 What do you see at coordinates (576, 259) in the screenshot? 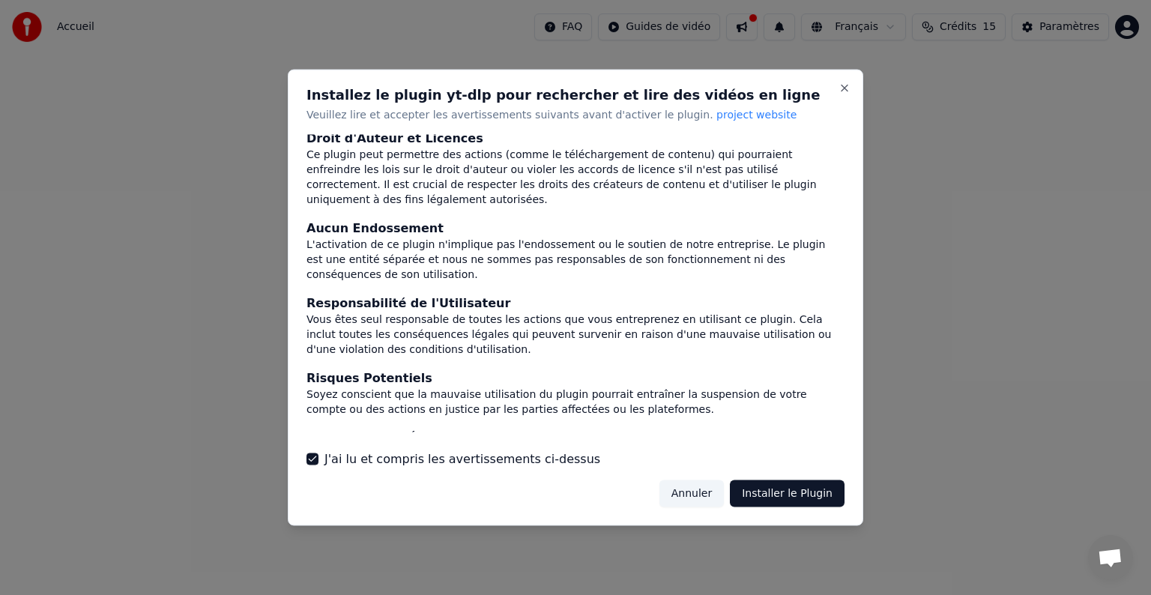
I see `div: L'activation de ce plugin n'implique pas l'endossement ou le soutien de notre entreprise. Le plug...` at bounding box center [576, 259].